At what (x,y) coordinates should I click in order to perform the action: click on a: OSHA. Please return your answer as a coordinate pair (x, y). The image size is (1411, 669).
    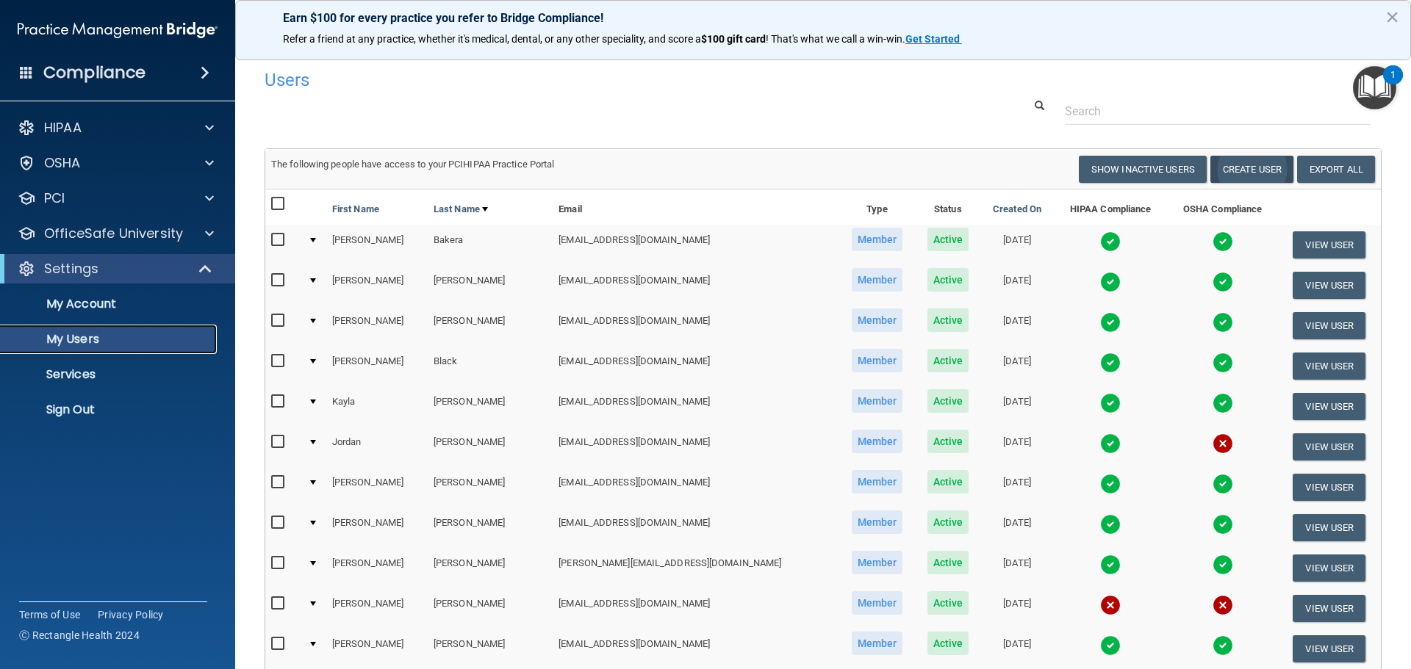
    Looking at the image, I should click on (115, 163).